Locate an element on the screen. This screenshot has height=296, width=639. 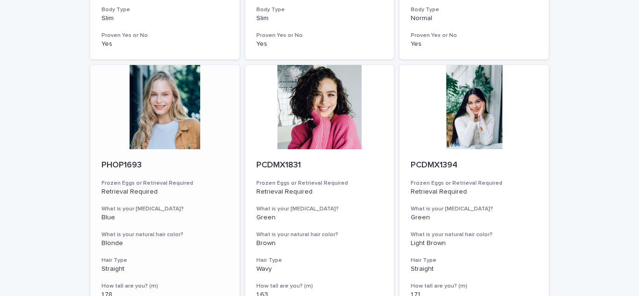
p: PCDMX1831 is located at coordinates (320, 166).